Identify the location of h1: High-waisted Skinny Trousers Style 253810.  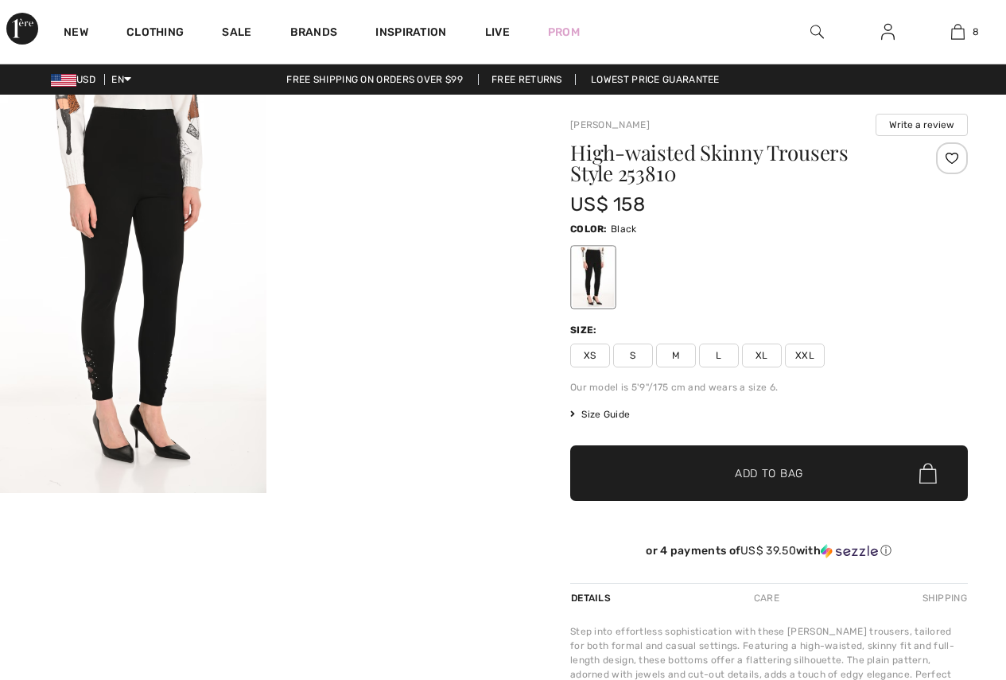
(736, 163).